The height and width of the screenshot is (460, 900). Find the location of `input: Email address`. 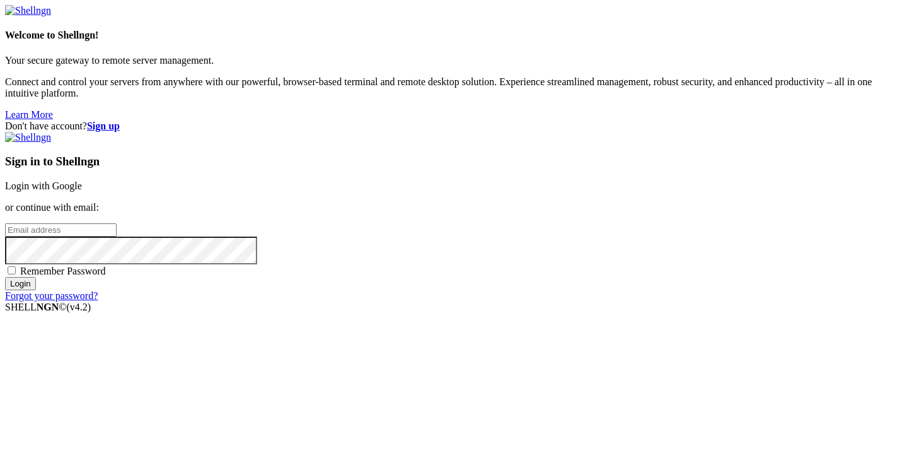

input: Email address is located at coordinates (61, 230).